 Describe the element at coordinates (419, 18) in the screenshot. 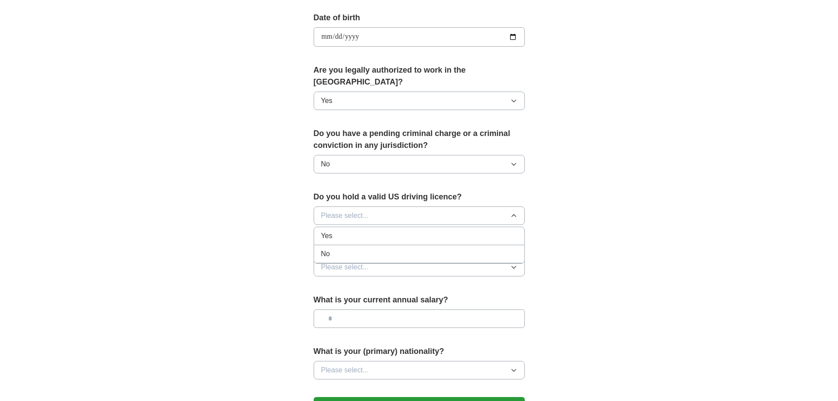

I see `label: Date of birth` at that location.